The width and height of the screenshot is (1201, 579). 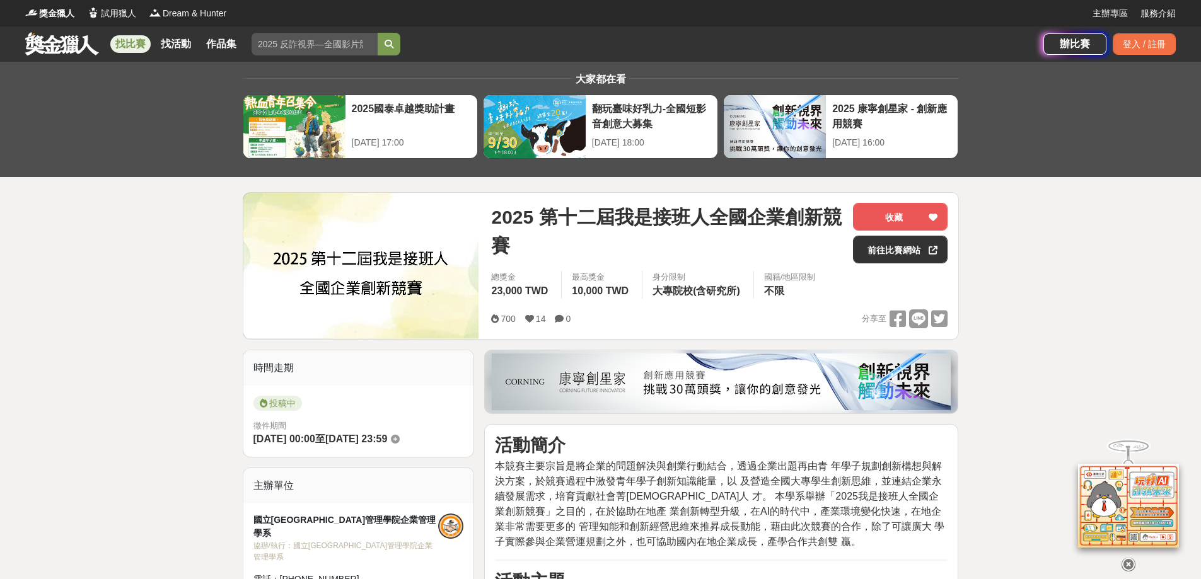 What do you see at coordinates (270, 425) in the screenshot?
I see `span: 徵件期間` at bounding box center [270, 425].